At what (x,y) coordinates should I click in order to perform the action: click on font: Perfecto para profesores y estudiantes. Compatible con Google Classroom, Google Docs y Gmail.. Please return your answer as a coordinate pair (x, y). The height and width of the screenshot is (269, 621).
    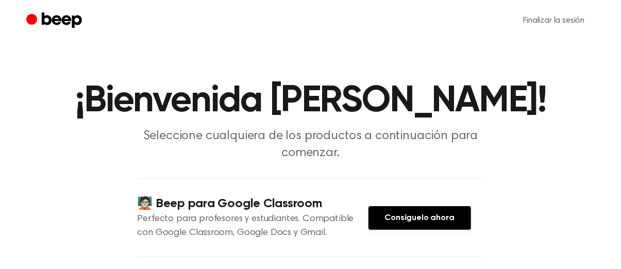
    Looking at the image, I should click on (246, 226).